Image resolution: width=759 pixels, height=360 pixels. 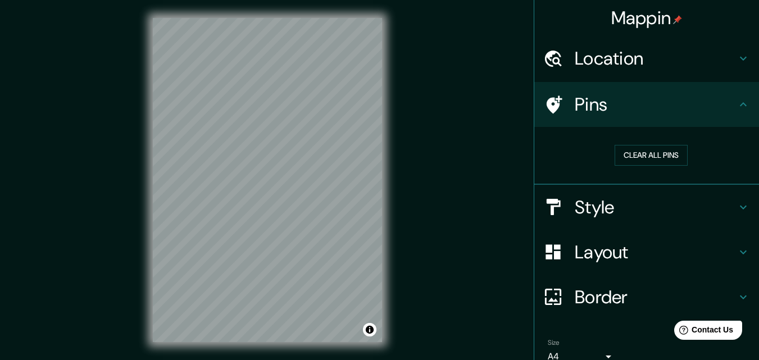 What do you see at coordinates (651, 155) in the screenshot?
I see `button: Clear all pins` at bounding box center [651, 155].